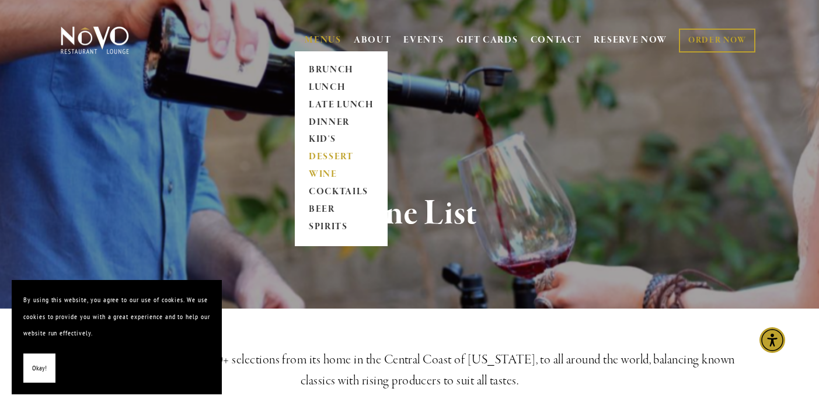 This screenshot has width=819, height=406. Describe the element at coordinates (341, 123) in the screenshot. I see `a: DINNER` at that location.